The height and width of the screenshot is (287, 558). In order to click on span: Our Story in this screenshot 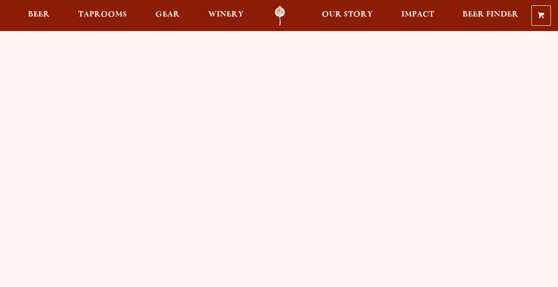, I will do `click(347, 15)`.